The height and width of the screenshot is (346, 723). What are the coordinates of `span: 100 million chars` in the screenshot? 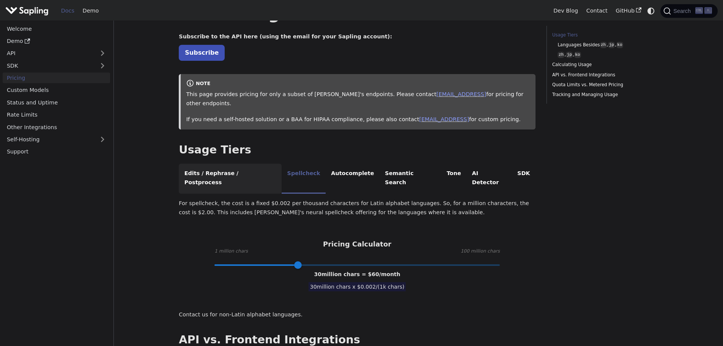 It's located at (480, 251).